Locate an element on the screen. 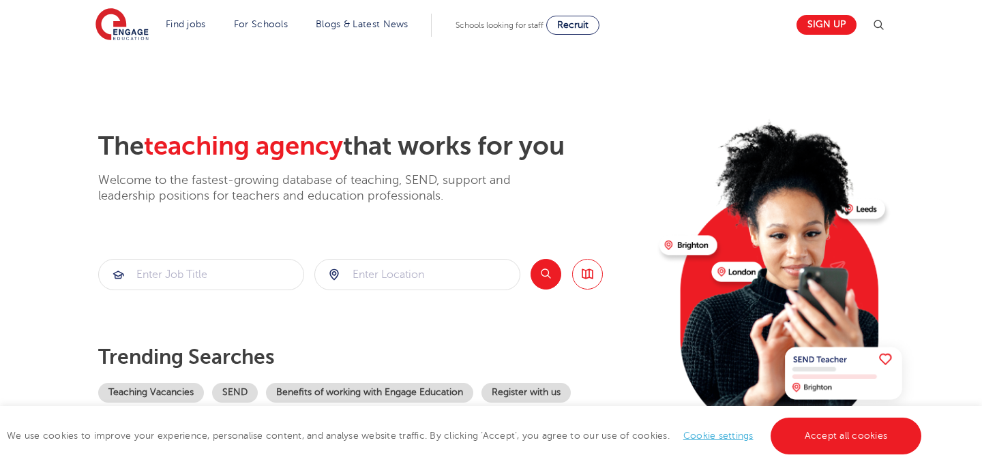 Image resolution: width=982 pixels, height=466 pixels. span: Recruit is located at coordinates (573, 25).